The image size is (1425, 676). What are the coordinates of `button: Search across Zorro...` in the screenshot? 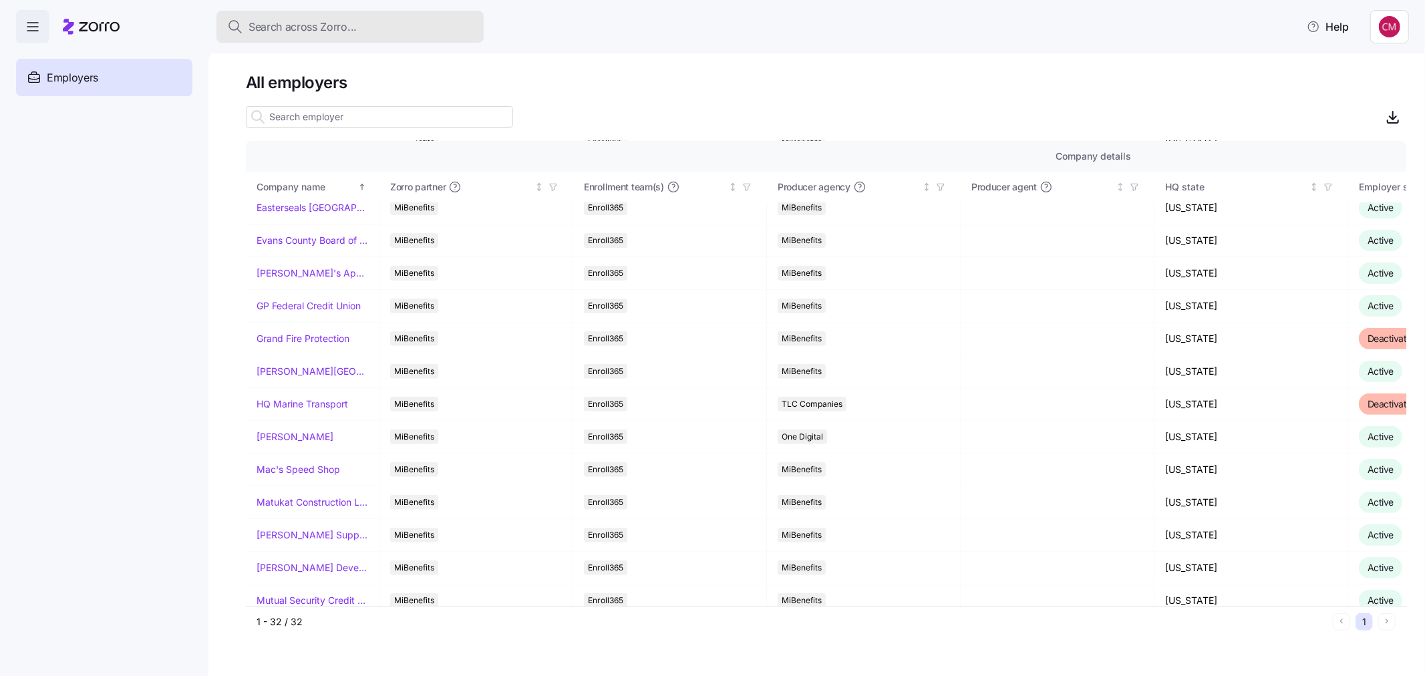 It's located at (350, 27).